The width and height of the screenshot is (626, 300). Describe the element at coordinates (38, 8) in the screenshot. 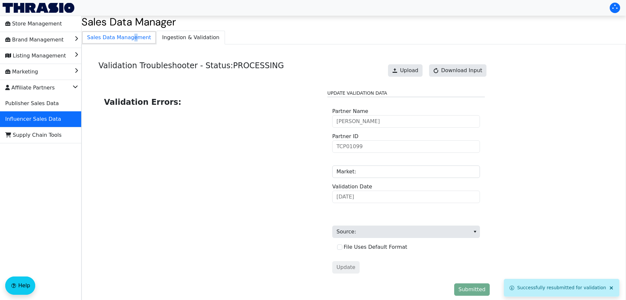

I see `a: Thrasio Logo` at that location.